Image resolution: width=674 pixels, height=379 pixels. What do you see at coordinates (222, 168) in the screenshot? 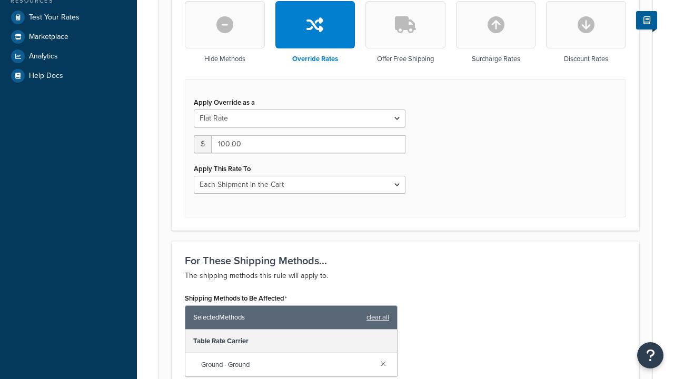
I see `label: Apply This Rate To` at bounding box center [222, 168].